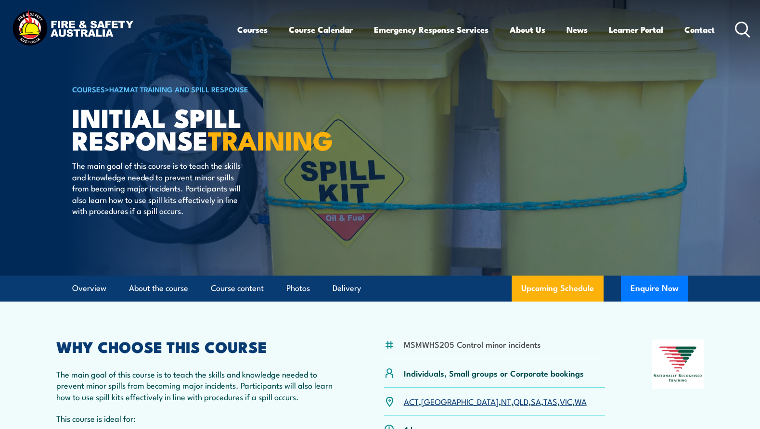  Describe the element at coordinates (550, 401) in the screenshot. I see `a: TAS` at that location.